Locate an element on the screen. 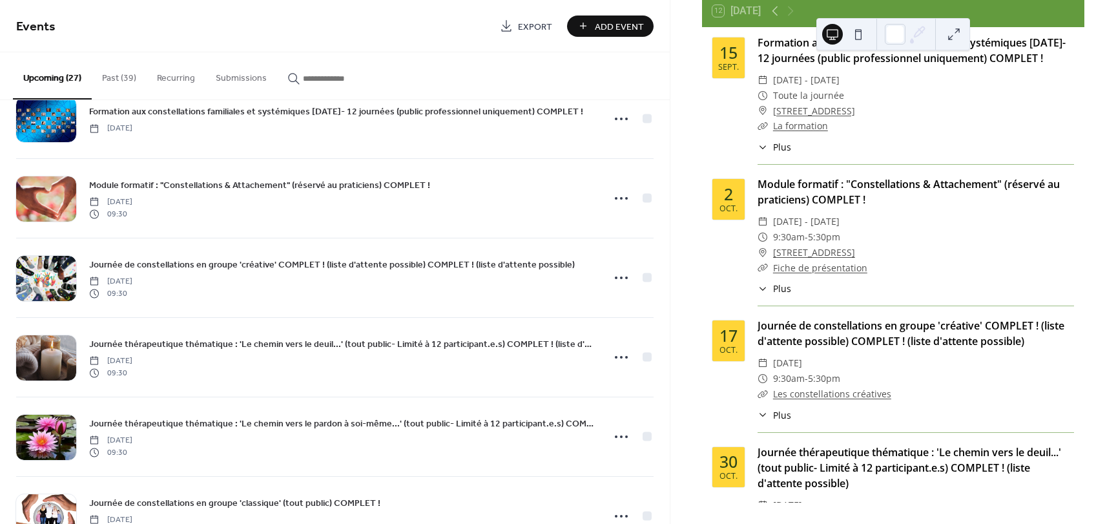 Image resolution: width=1116 pixels, height=524 pixels. div: 17 is located at coordinates (728, 335).